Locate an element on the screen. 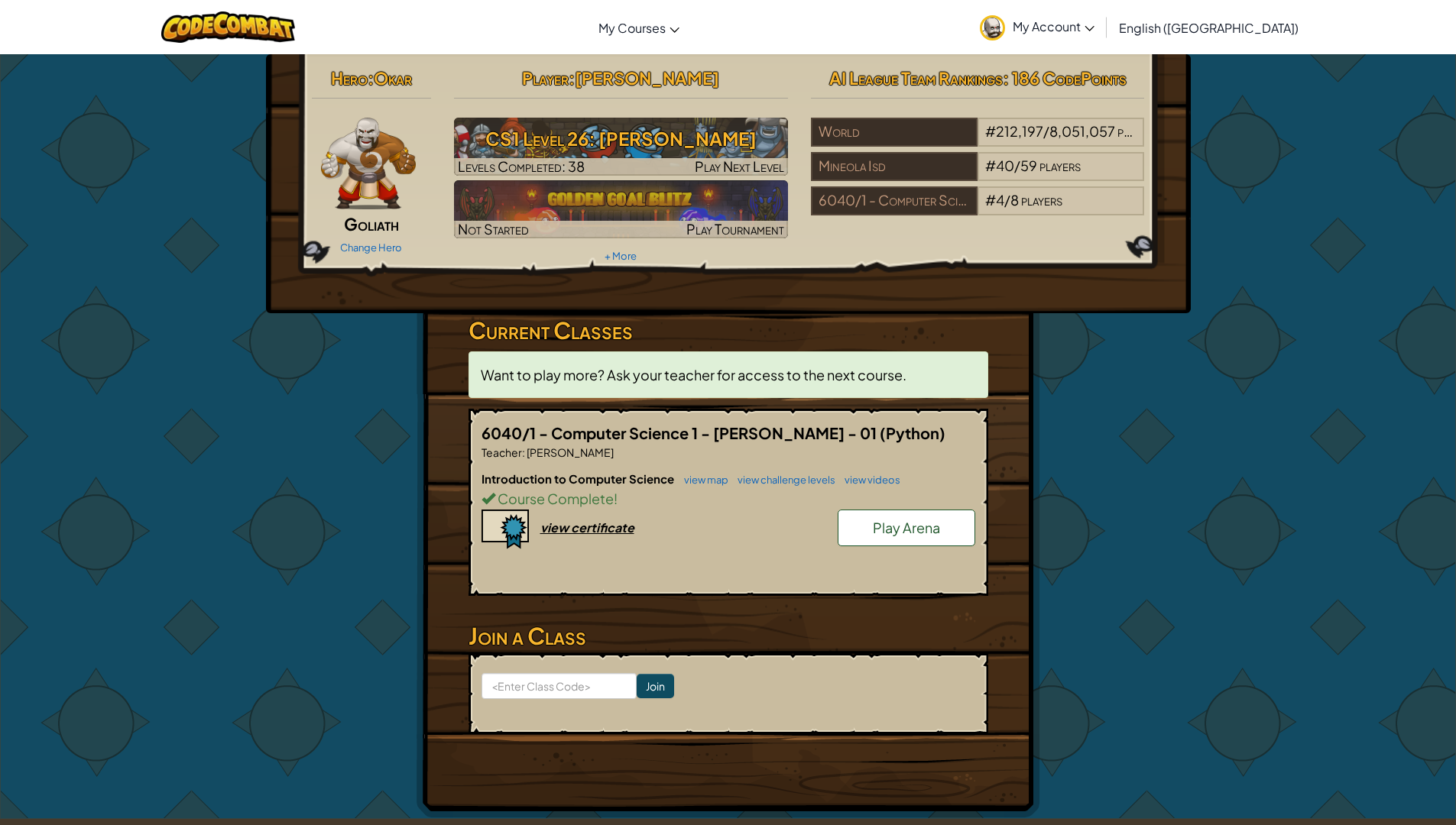  span: Not Started is located at coordinates (493, 228).